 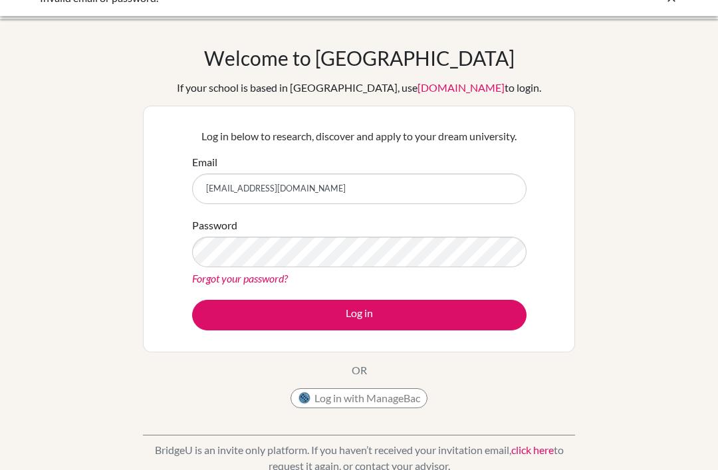 I want to click on button: Log in with ManageBac, so click(x=359, y=399).